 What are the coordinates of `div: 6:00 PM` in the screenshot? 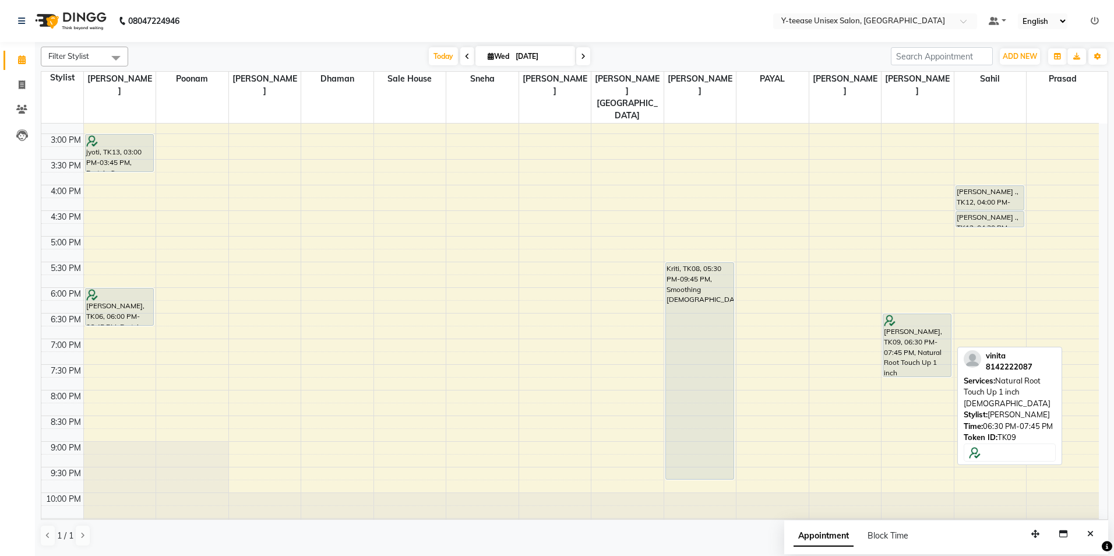 It's located at (66, 294).